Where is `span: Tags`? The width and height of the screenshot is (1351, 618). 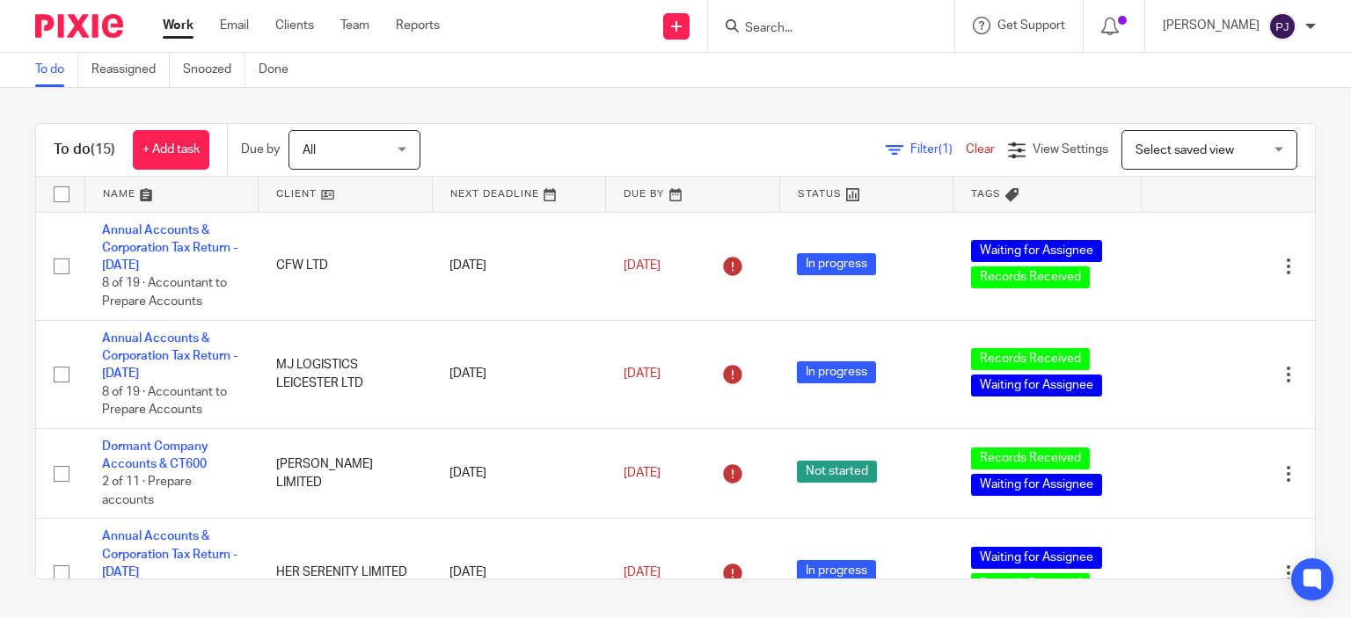
span: Tags is located at coordinates (986, 194).